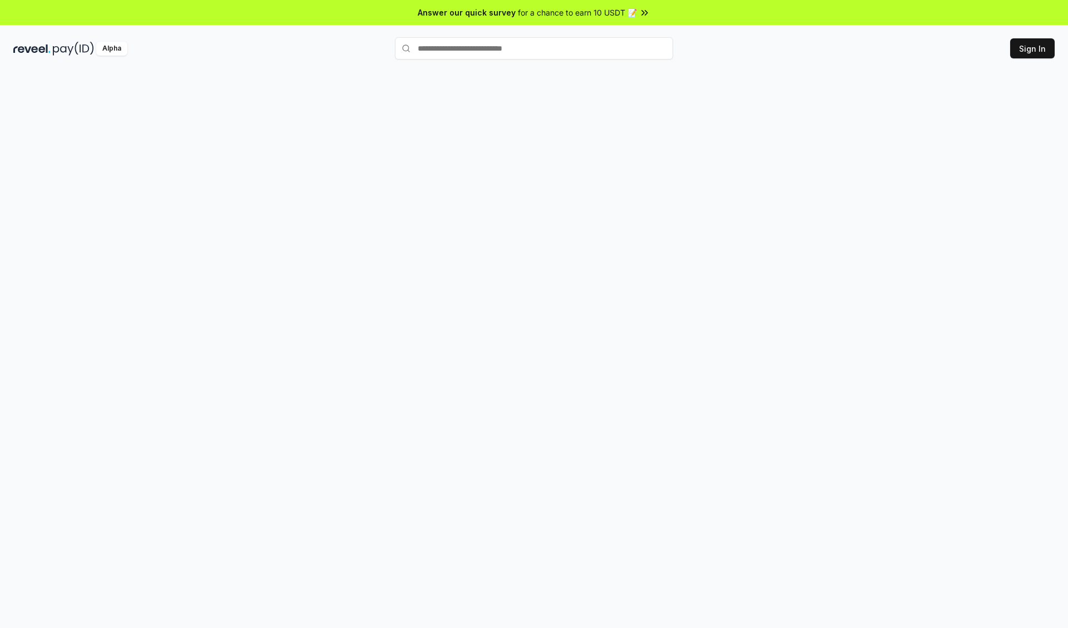 The height and width of the screenshot is (628, 1068). Describe the element at coordinates (32, 48) in the screenshot. I see `img: reveel_dark` at that location.